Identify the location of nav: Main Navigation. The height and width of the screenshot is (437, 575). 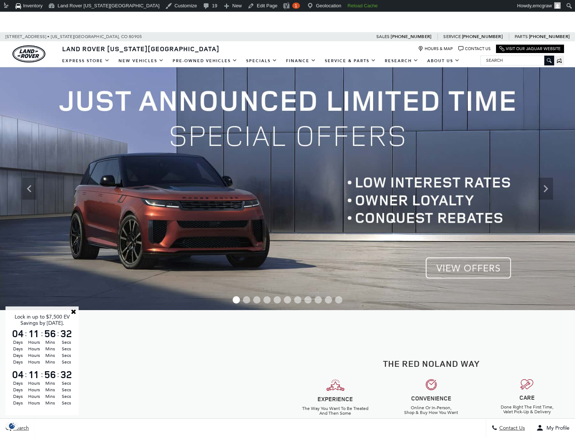
(261, 61).